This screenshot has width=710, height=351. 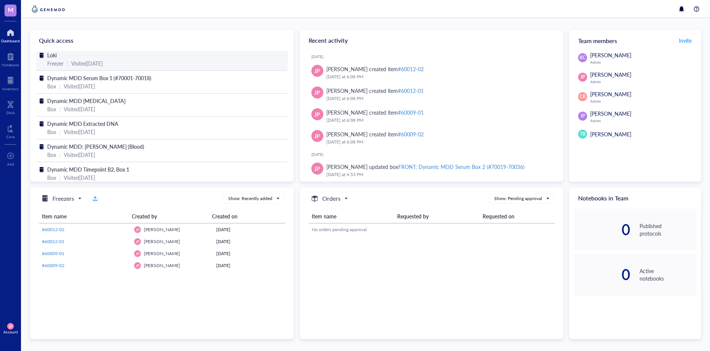 I want to click on th: Requested on, so click(x=517, y=216).